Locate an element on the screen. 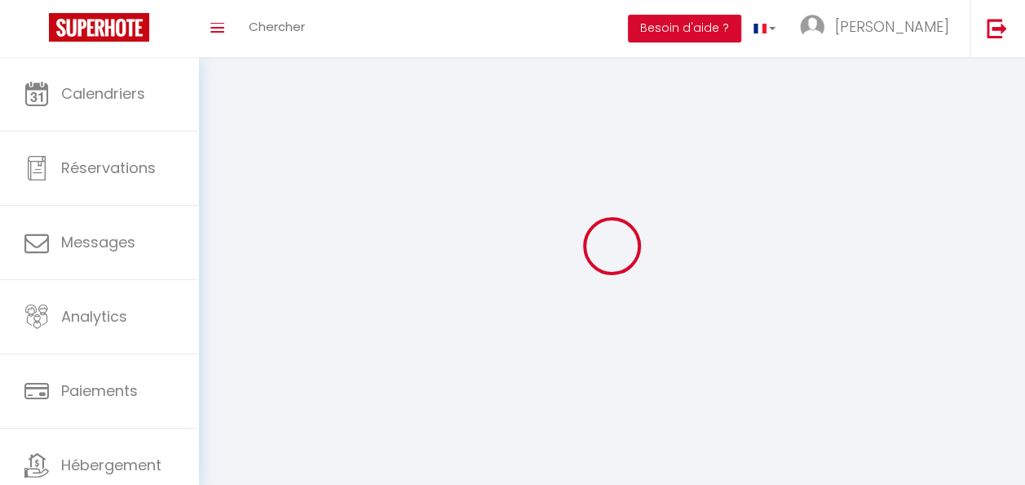 The height and width of the screenshot is (485, 1025). span: Paiements is located at coordinates (100, 390).